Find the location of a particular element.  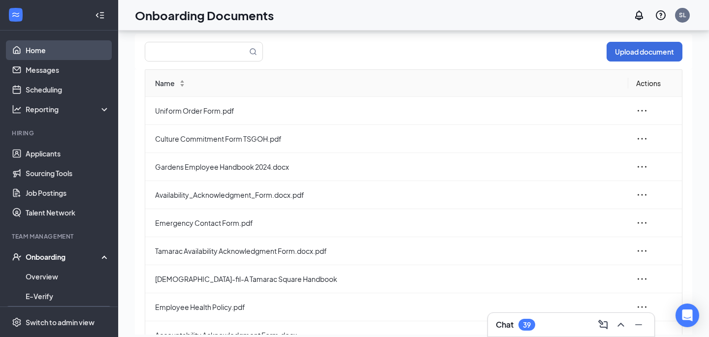

div: Onboarding is located at coordinates (64, 257).